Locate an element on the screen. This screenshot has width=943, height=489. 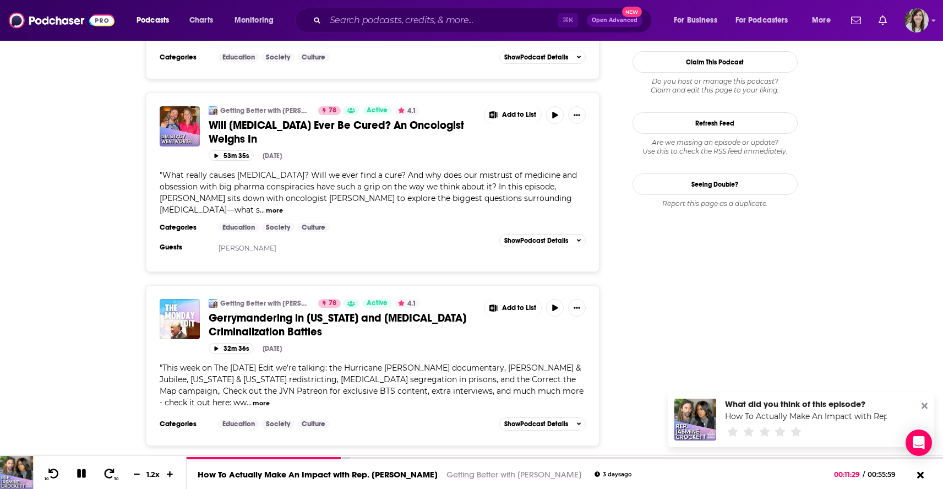
a: Gerrymandering in Texas and HIV Criminalization Battles is located at coordinates (180, 319).